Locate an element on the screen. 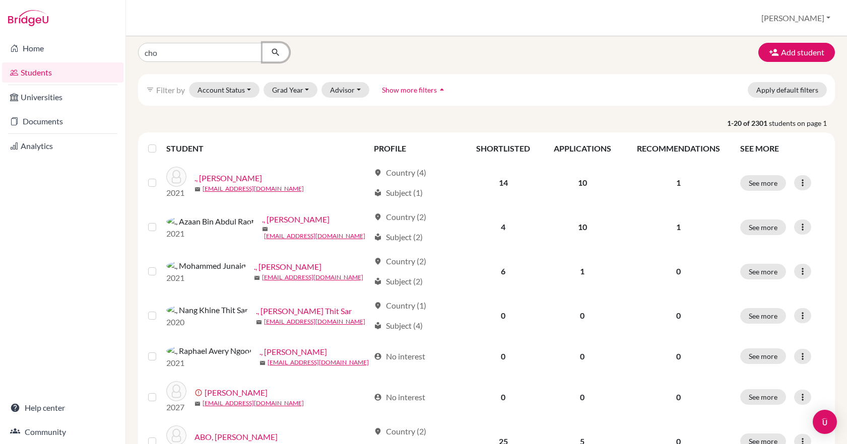  img: ., Nang Khine Thit Sar is located at coordinates (207, 310).